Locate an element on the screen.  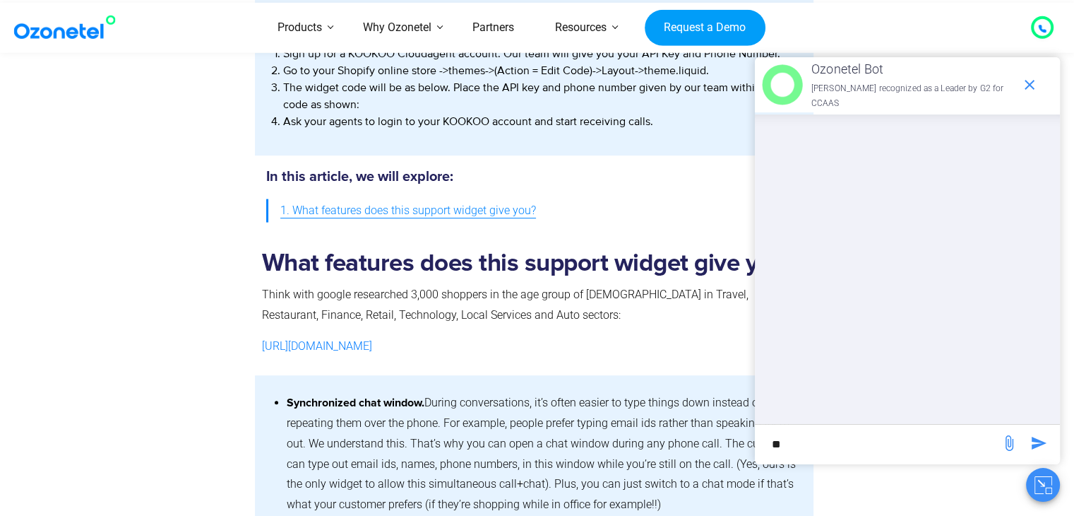
strong: What features does this support widget give you? is located at coordinates (529, 263).